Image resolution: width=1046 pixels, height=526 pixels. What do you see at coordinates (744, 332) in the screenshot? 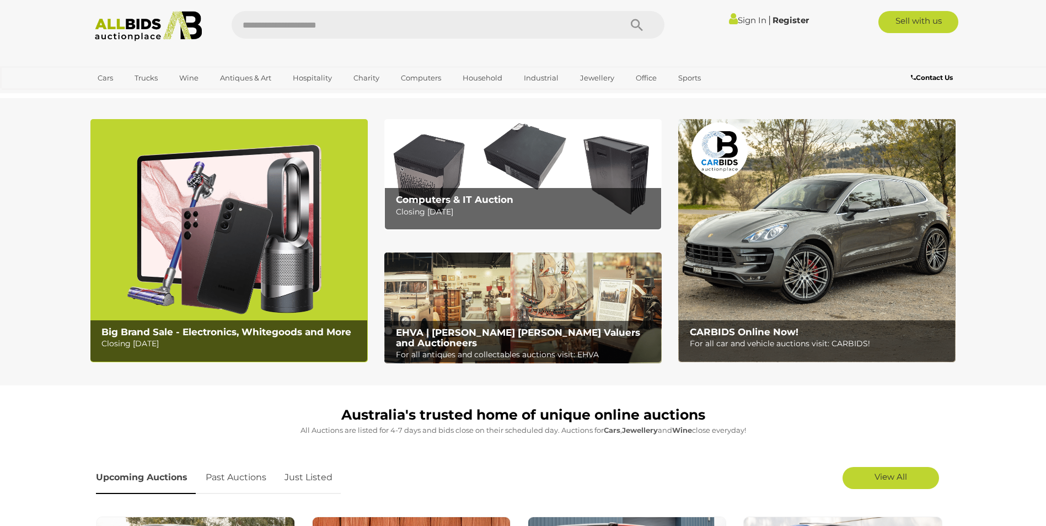
I see `b: CARBIDS Online Now!` at bounding box center [744, 332].